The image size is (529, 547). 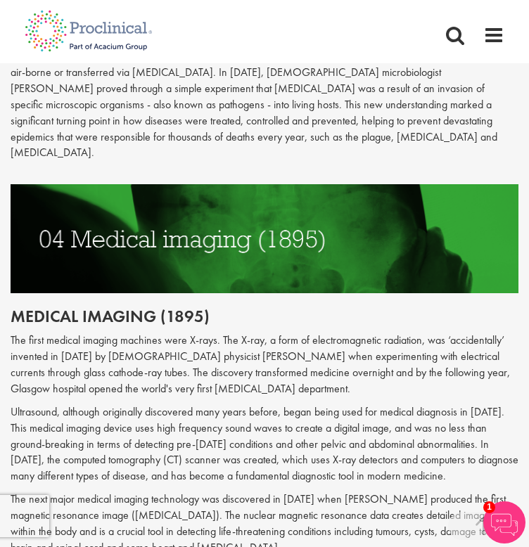 What do you see at coordinates (489, 507) in the screenshot?
I see `span: 1` at bounding box center [489, 507].